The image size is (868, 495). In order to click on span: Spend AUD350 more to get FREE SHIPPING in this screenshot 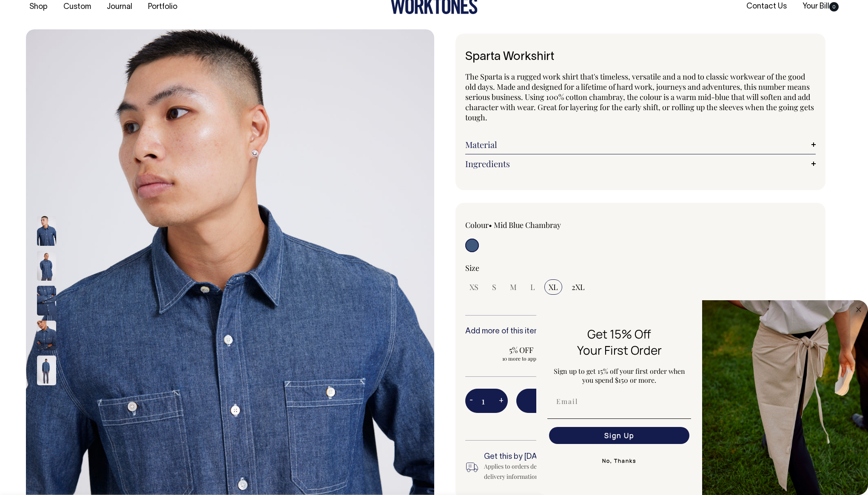, I will do `click(666, 423)`.